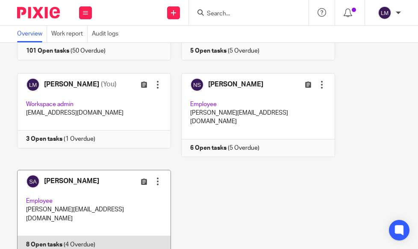 This screenshot has width=418, height=249. What do you see at coordinates (384, 13) in the screenshot?
I see `img: svg%3E` at bounding box center [384, 13].